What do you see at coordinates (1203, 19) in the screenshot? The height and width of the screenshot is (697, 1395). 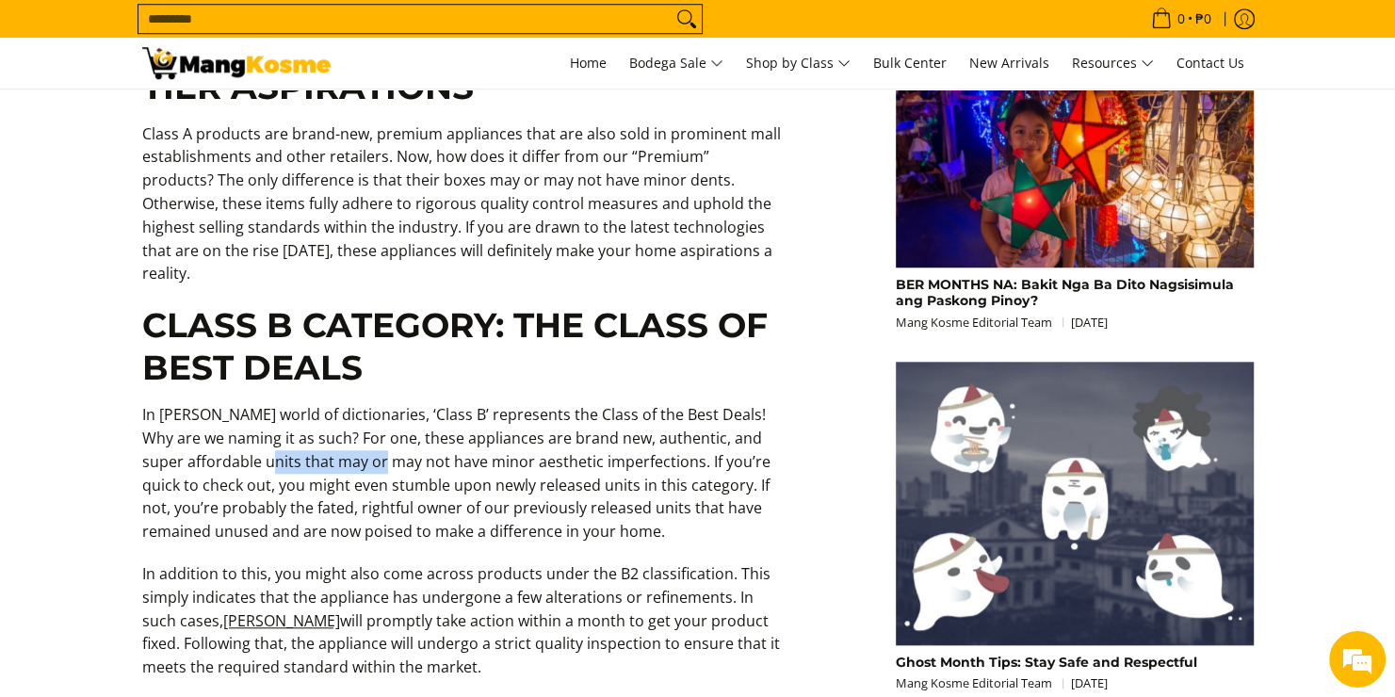 I see `span: ₱0` at bounding box center [1203, 19].